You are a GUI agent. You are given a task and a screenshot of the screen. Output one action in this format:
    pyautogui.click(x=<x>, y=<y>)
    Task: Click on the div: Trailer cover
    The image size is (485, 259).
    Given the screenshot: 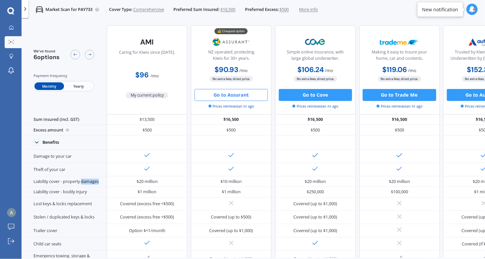 What is the action you would take?
    pyautogui.click(x=66, y=231)
    